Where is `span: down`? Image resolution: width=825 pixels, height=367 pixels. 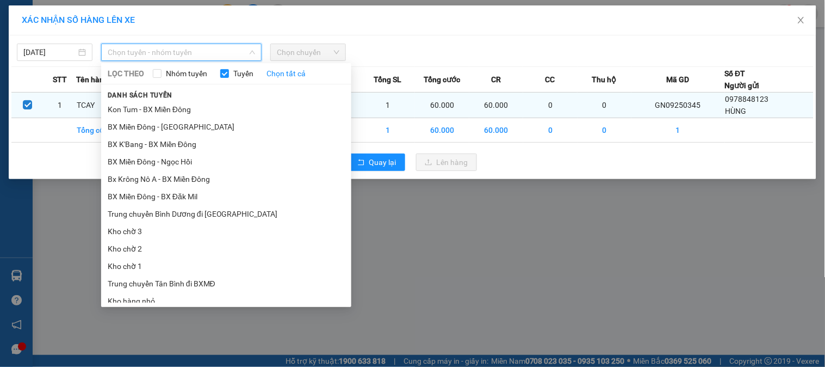
span: down is located at coordinates (252, 52).